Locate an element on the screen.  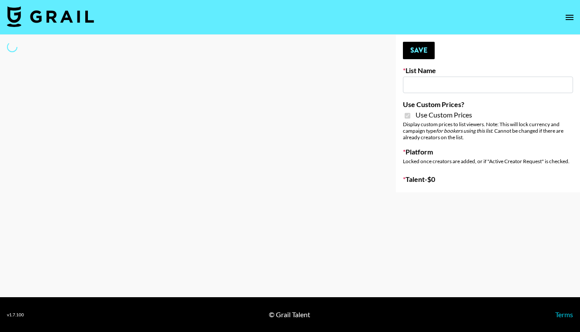
label: Use Custom Prices? is located at coordinates (487, 104).